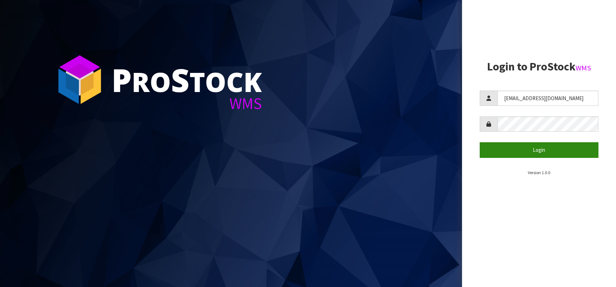 This screenshot has height=287, width=616. Describe the element at coordinates (548, 98) in the screenshot. I see `input: Username` at that location.